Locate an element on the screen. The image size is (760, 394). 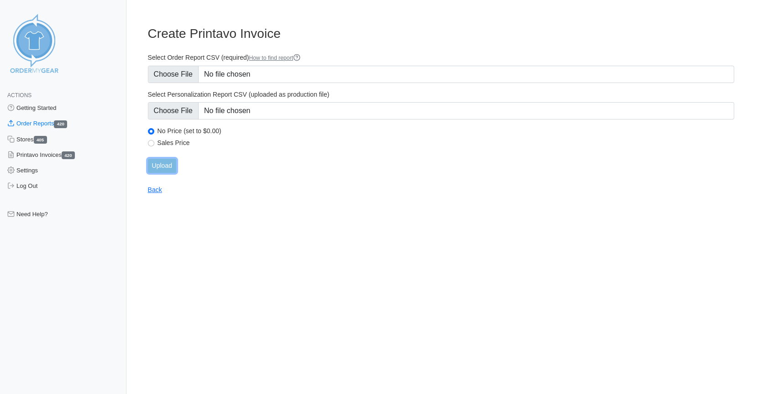
label: Sales Price is located at coordinates (446, 143).